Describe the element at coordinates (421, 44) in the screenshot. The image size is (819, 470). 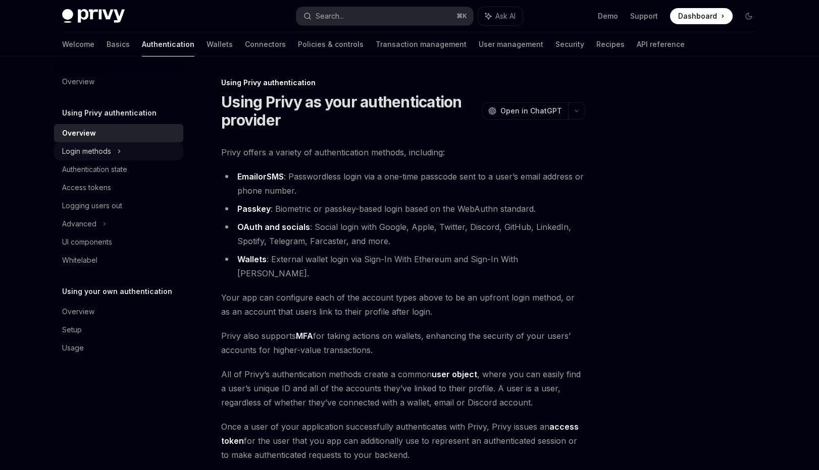
I see `a: Transaction management` at that location.